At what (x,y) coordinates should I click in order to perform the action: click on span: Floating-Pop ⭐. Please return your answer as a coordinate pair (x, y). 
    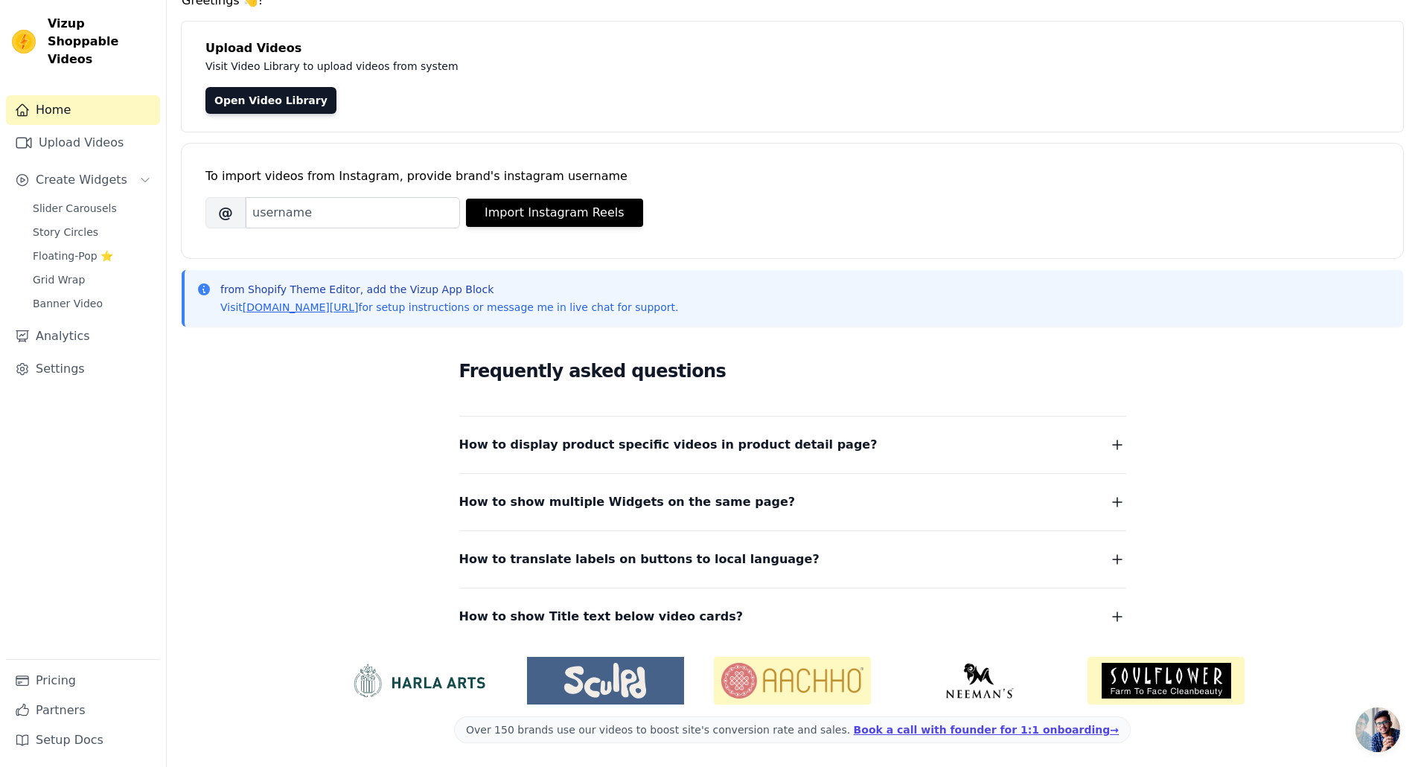
    Looking at the image, I should click on (73, 256).